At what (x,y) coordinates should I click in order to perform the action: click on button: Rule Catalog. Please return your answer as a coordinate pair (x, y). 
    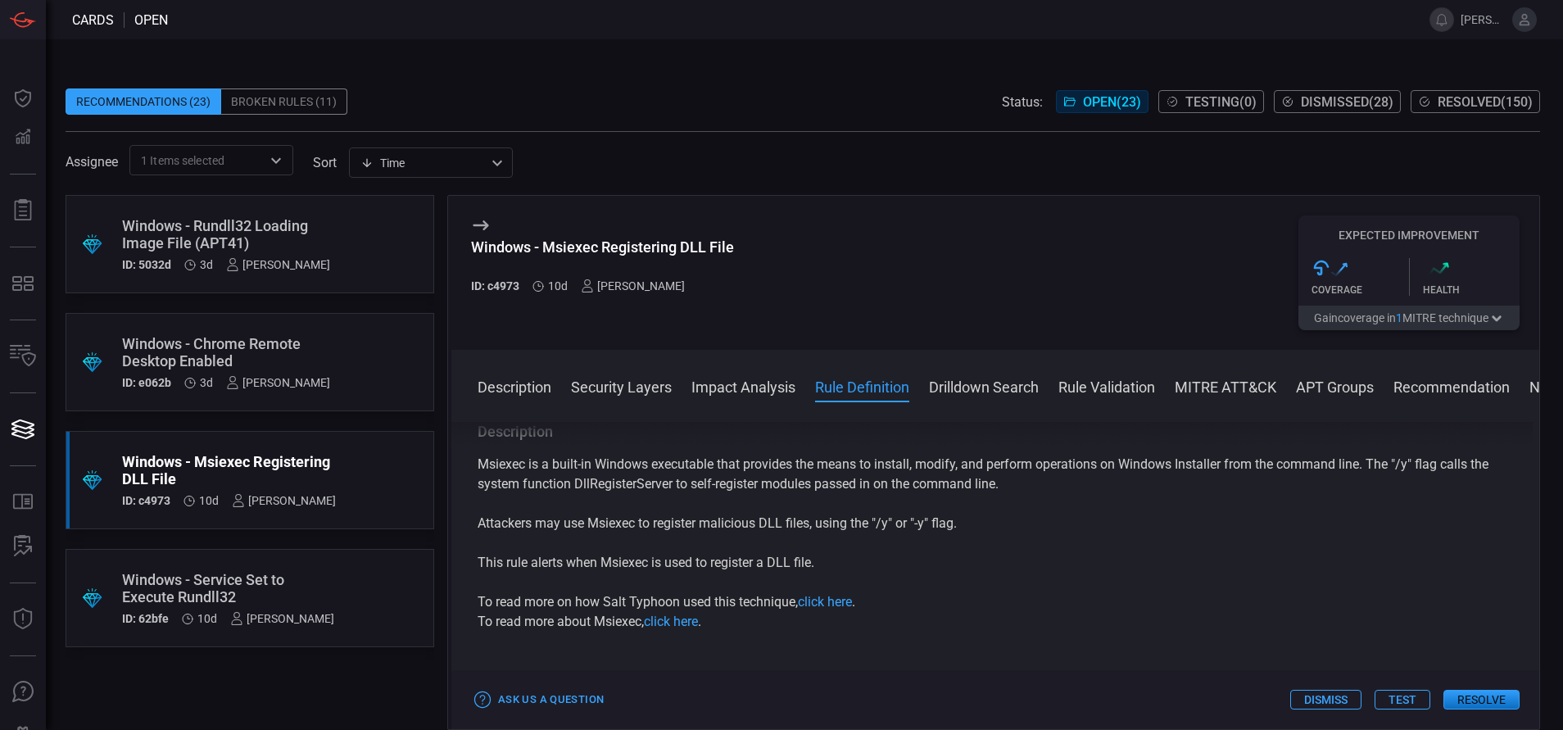
    Looking at the image, I should click on (23, 502).